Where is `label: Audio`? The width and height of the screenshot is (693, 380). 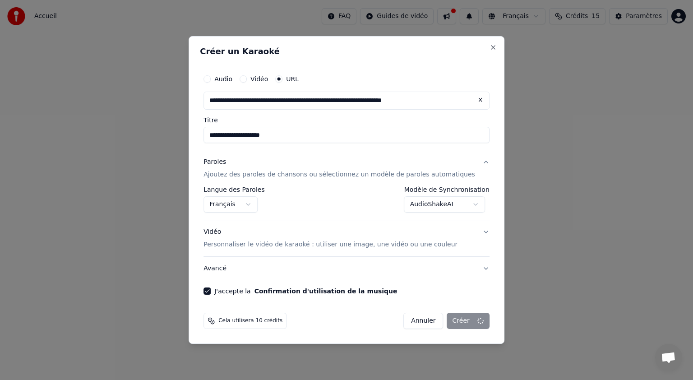 label: Audio is located at coordinates (223, 79).